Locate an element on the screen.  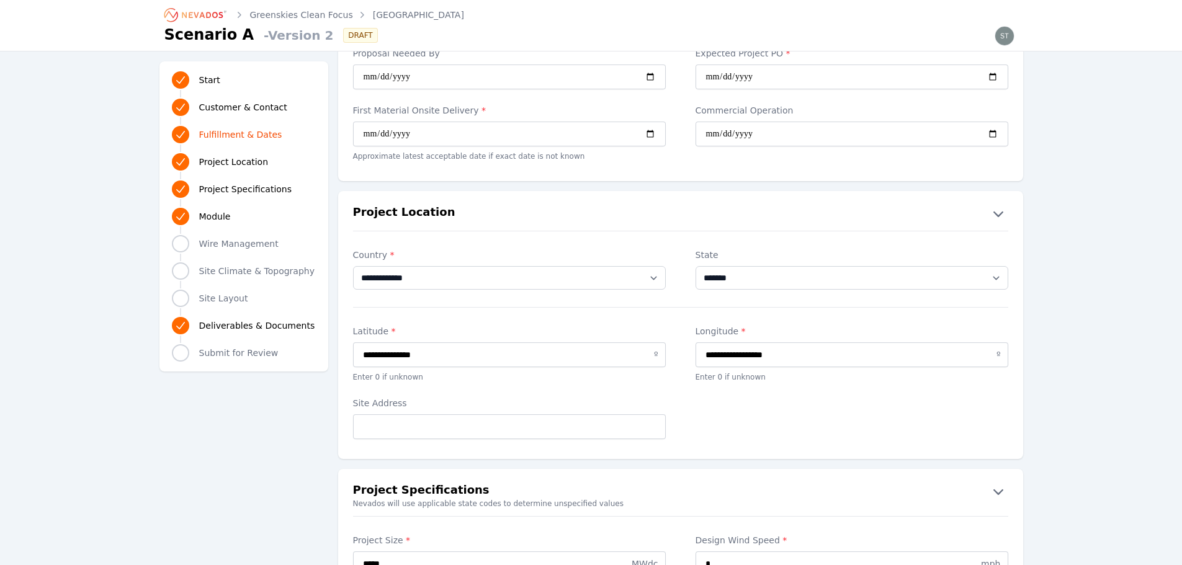
nav: Progress is located at coordinates (244, 217).